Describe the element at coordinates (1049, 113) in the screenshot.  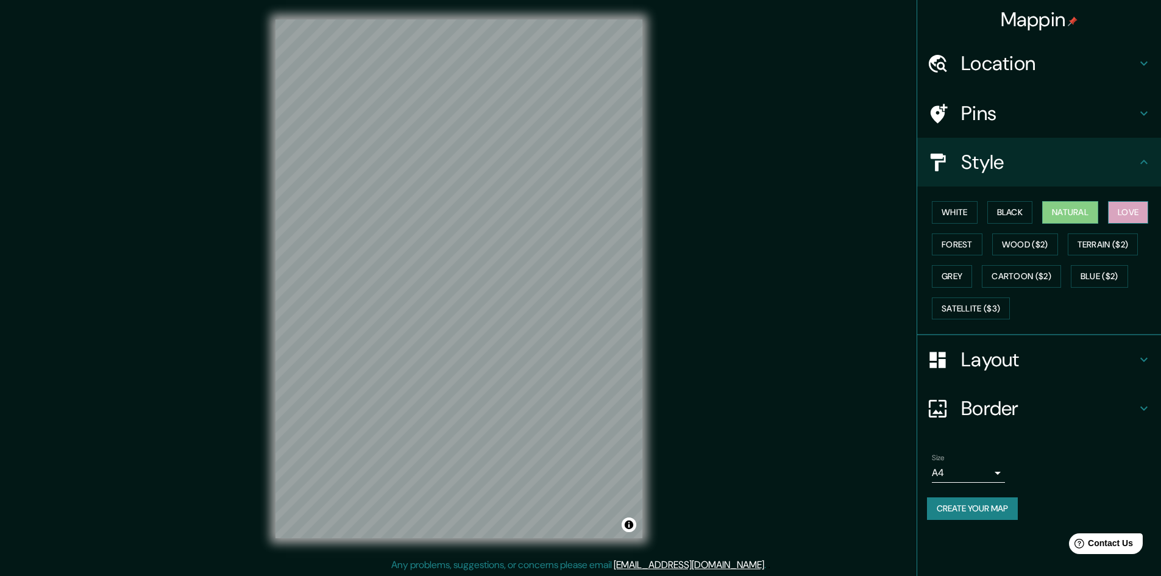
I see `h4: Pins` at that location.